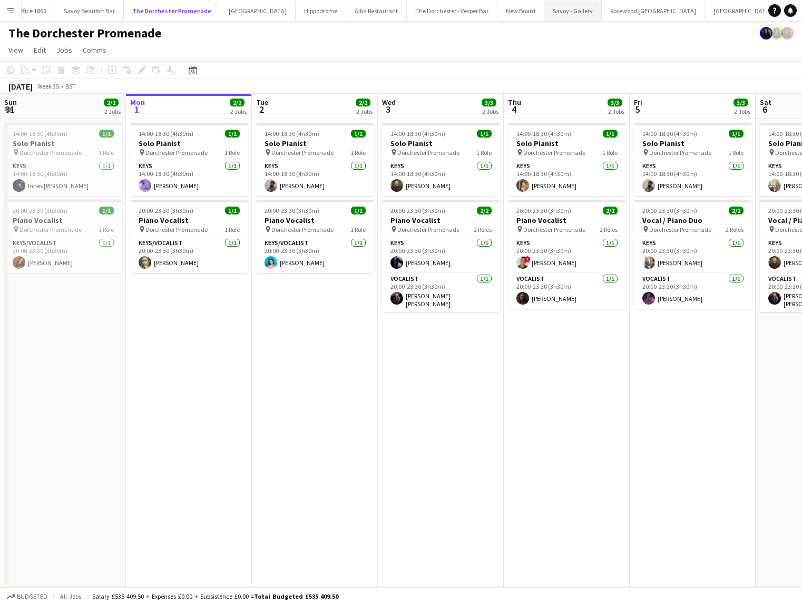 The image size is (802, 605). Describe the element at coordinates (64, 50) in the screenshot. I see `span: Jobs` at that location.